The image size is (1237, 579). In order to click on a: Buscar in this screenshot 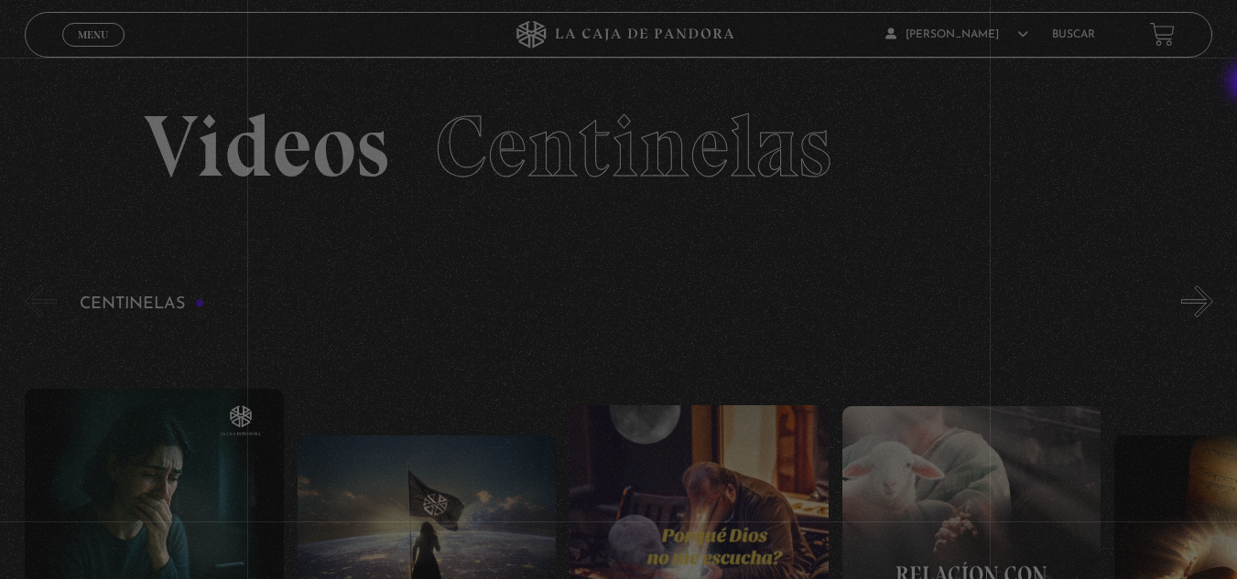, I will do `click(1073, 35)`.